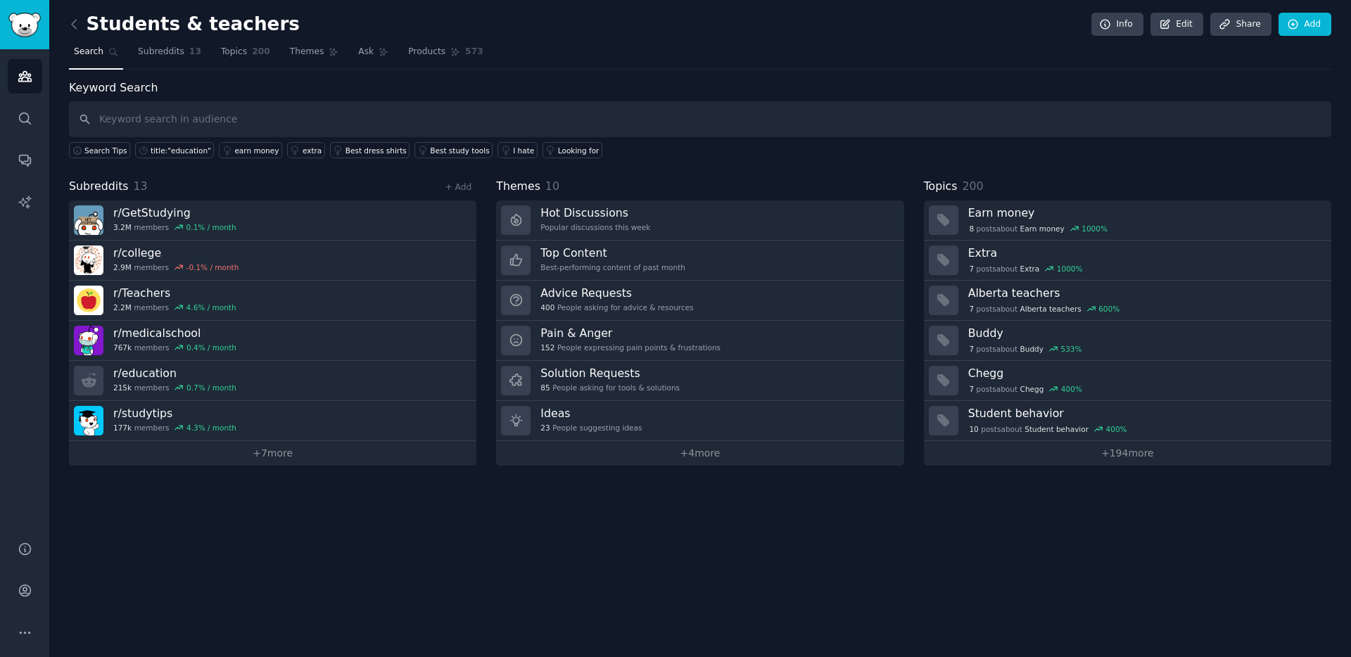 The width and height of the screenshot is (1351, 657). What do you see at coordinates (211, 428) in the screenshot?
I see `div: 4.3 % / month` at bounding box center [211, 428].